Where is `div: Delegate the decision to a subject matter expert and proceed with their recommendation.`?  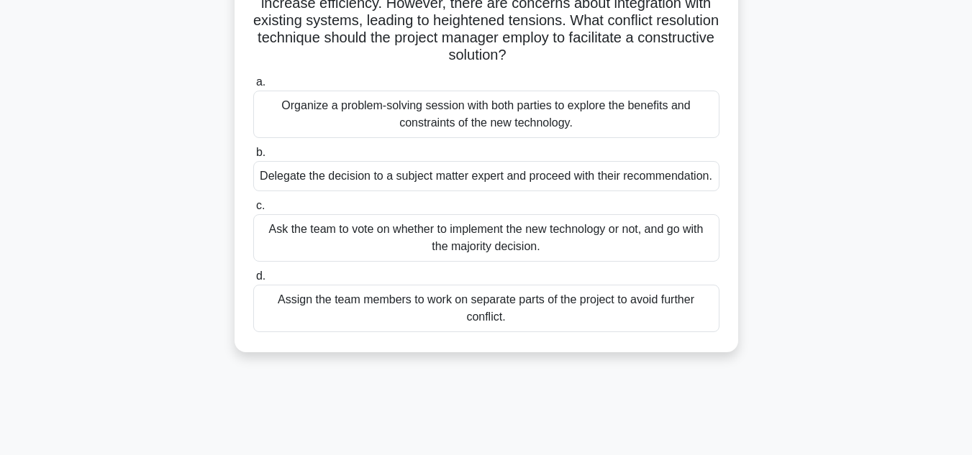
div: Delegate the decision to a subject matter expert and proceed with their recommendation. is located at coordinates (486, 176).